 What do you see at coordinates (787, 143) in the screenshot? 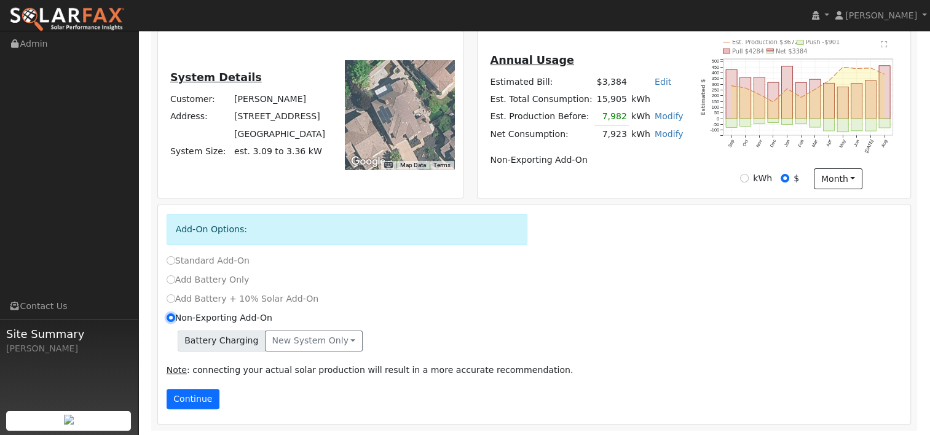
I see `text: Jan` at bounding box center [787, 143].